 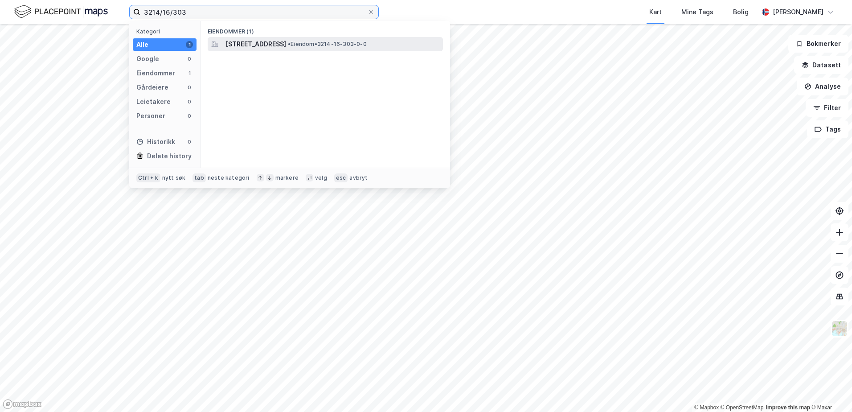 I want to click on input: Søk på adresse, matrikkel, gårdeiere, leietakere eller personer, so click(x=254, y=12).